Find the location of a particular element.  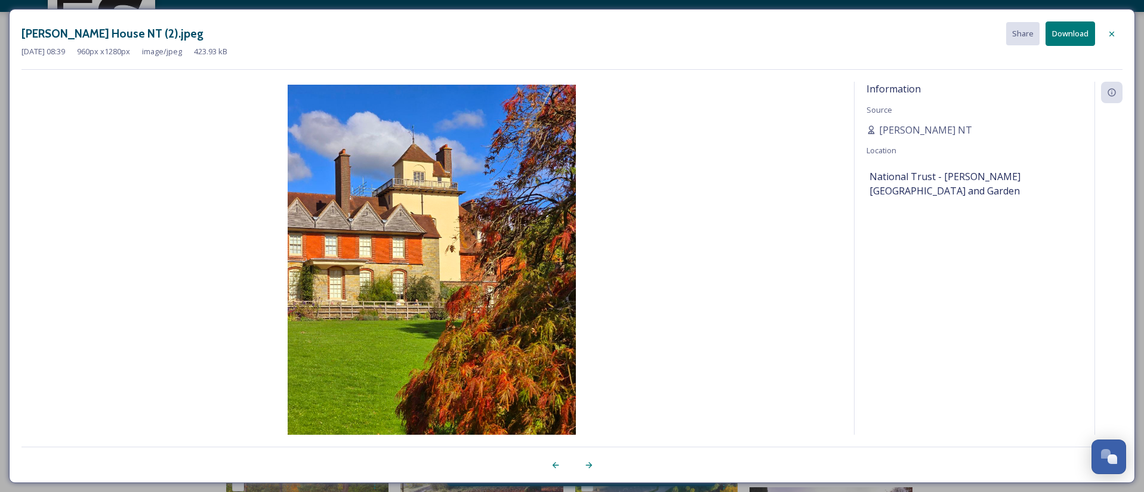

span: Location is located at coordinates (881, 150).